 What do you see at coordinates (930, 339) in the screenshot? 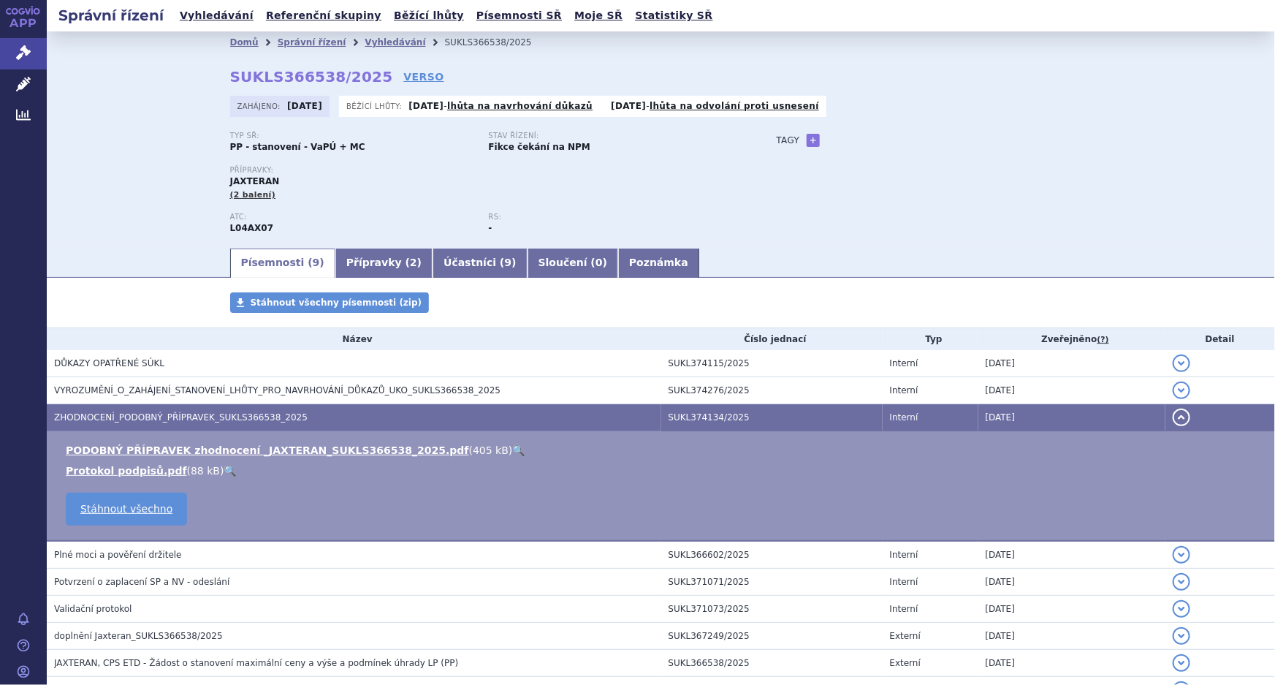
I see `th: Typ` at bounding box center [930, 339].